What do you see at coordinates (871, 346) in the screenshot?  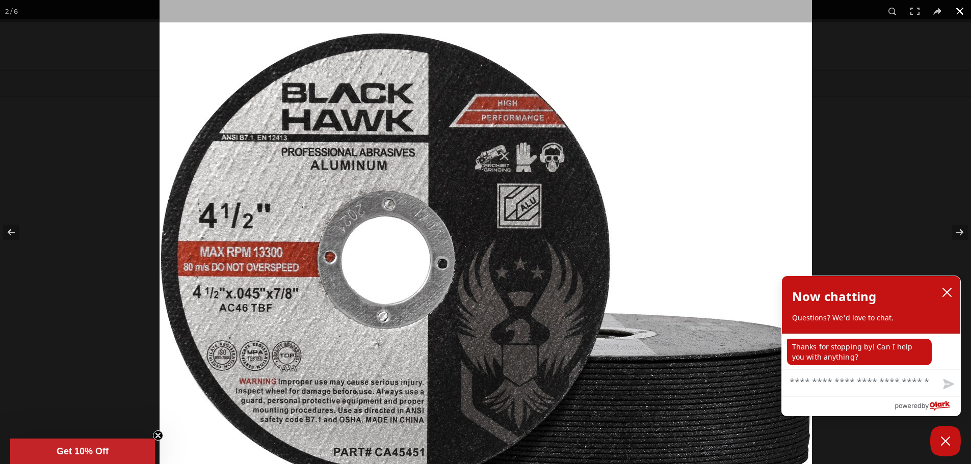 I see `div: olark chatbox` at bounding box center [871, 346].